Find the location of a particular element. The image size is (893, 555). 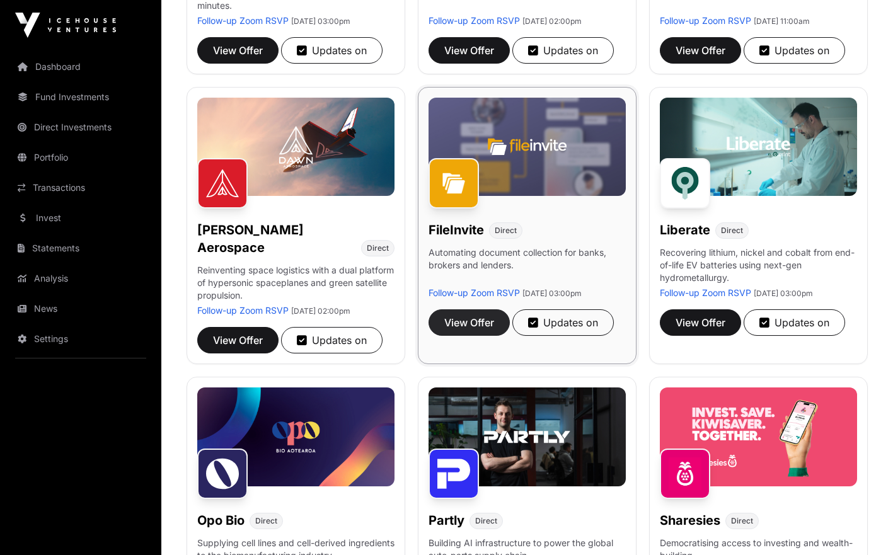

img: Dawn-Banner.jpg is located at coordinates (296, 147).